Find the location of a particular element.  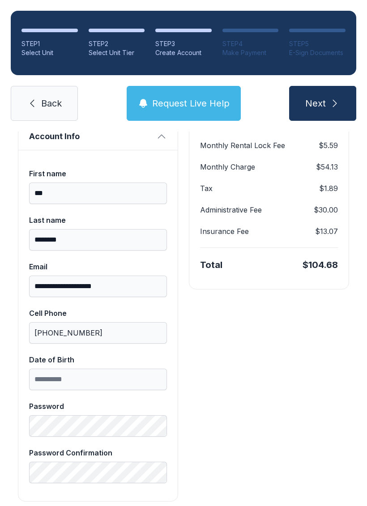

dt: Insurance Fee is located at coordinates (224, 231).